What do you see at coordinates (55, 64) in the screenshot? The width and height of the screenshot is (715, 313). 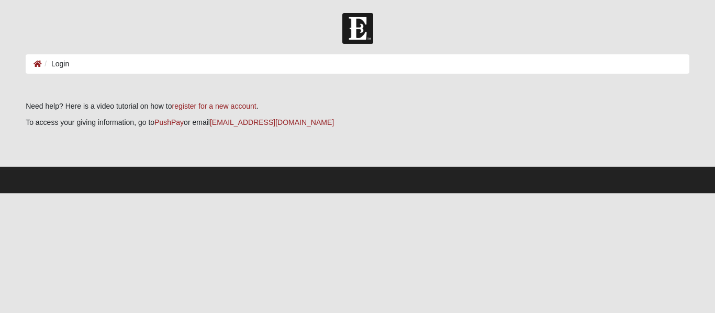 I see `li: Login` at bounding box center [55, 64].